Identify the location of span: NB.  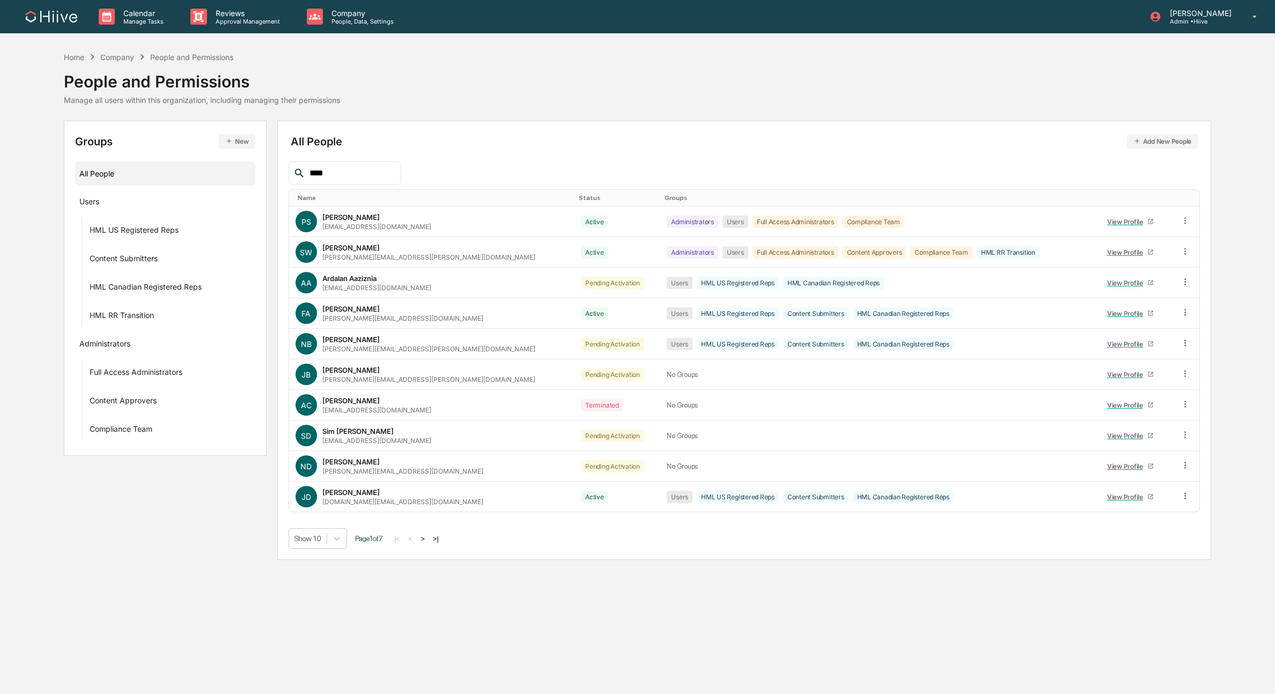
(306, 344).